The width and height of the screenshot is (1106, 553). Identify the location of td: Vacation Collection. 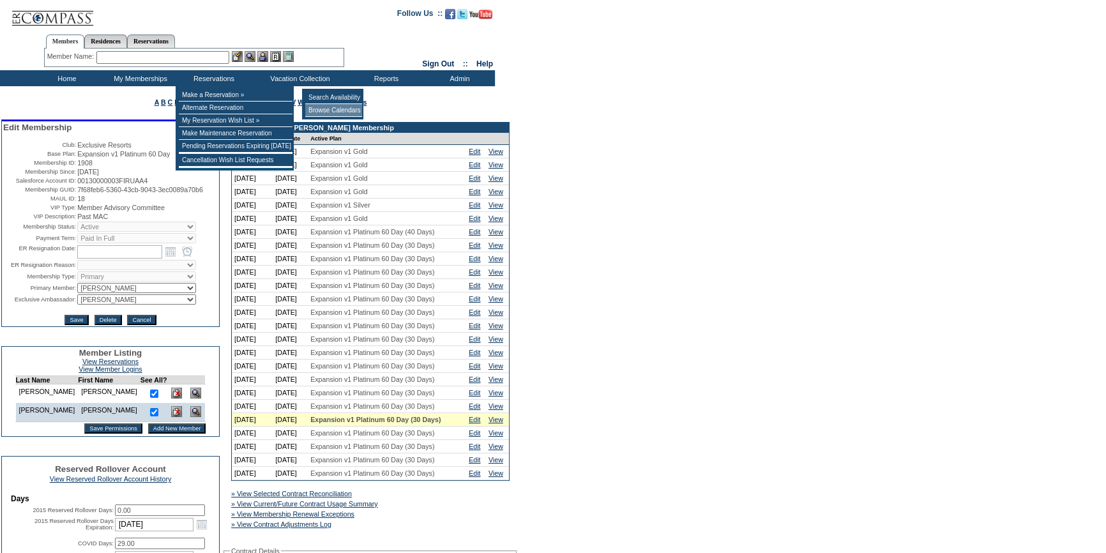
(298, 78).